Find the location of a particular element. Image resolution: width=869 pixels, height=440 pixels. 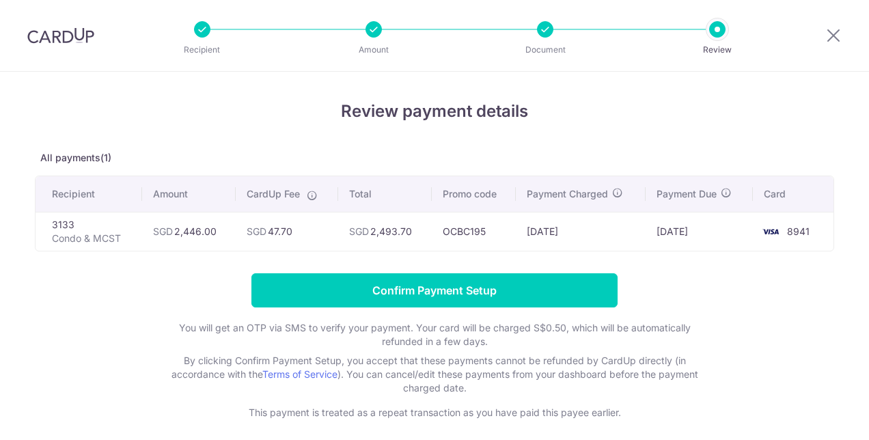

p: Document is located at coordinates (545, 50).